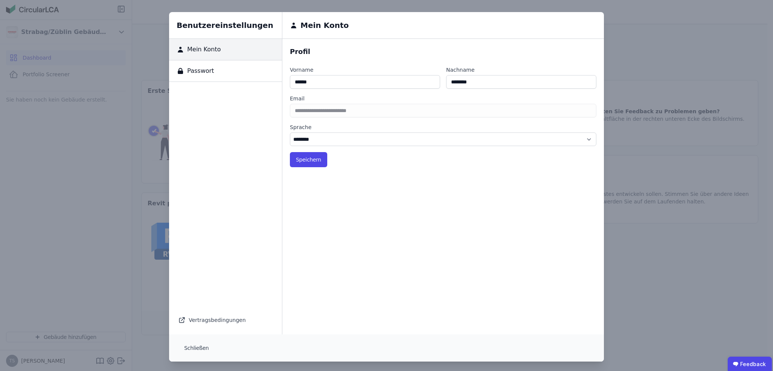 This screenshot has height=371, width=773. I want to click on h6: Benutzereinstellungen, so click(225, 25).